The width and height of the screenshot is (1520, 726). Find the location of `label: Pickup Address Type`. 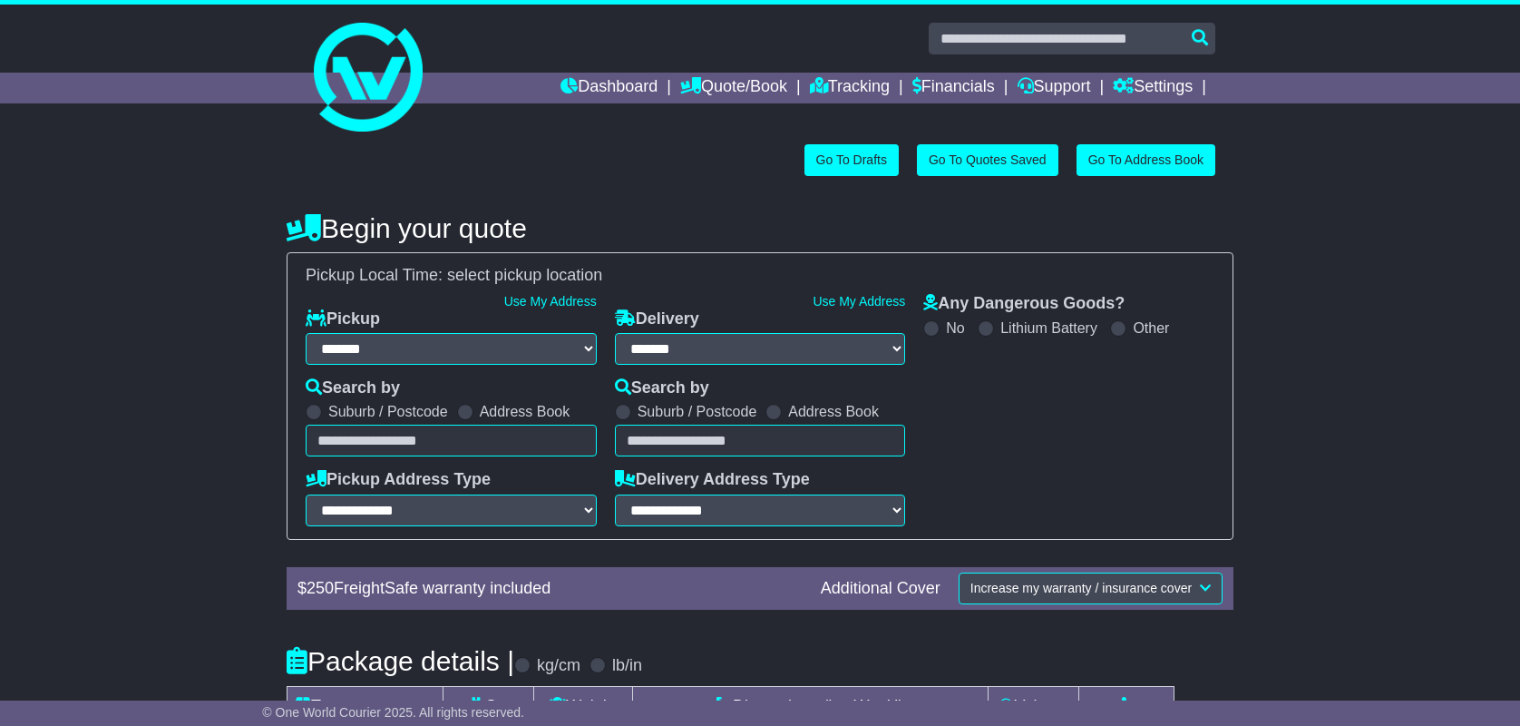

label: Pickup Address Type is located at coordinates (398, 480).